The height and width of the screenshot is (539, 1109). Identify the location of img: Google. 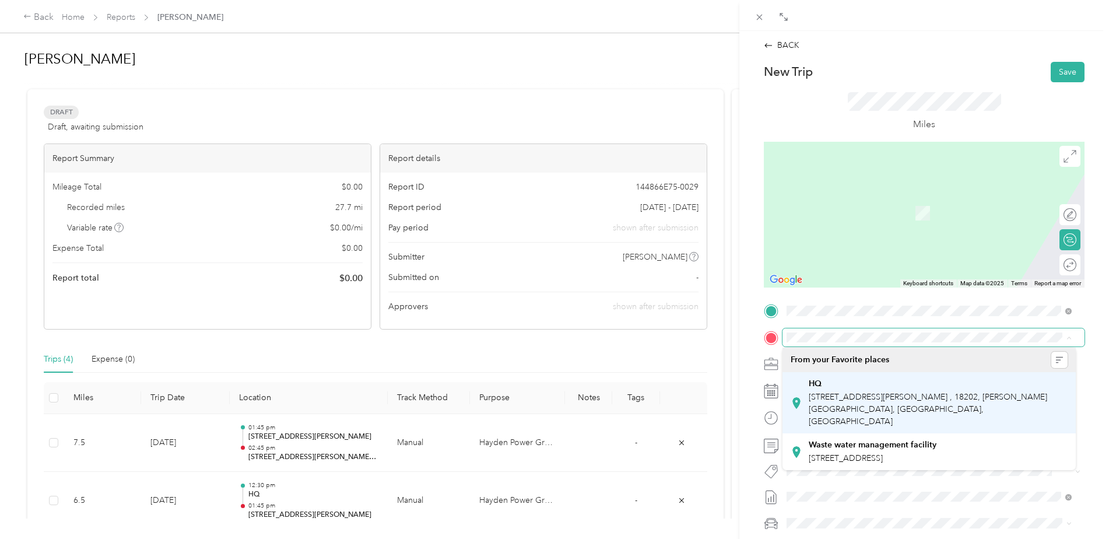
(786, 280).